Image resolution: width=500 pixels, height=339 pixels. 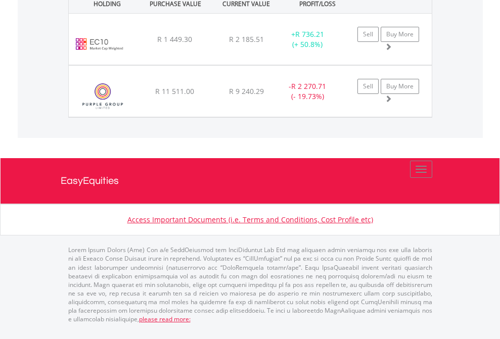 I want to click on a: EasyEquities, so click(x=250, y=181).